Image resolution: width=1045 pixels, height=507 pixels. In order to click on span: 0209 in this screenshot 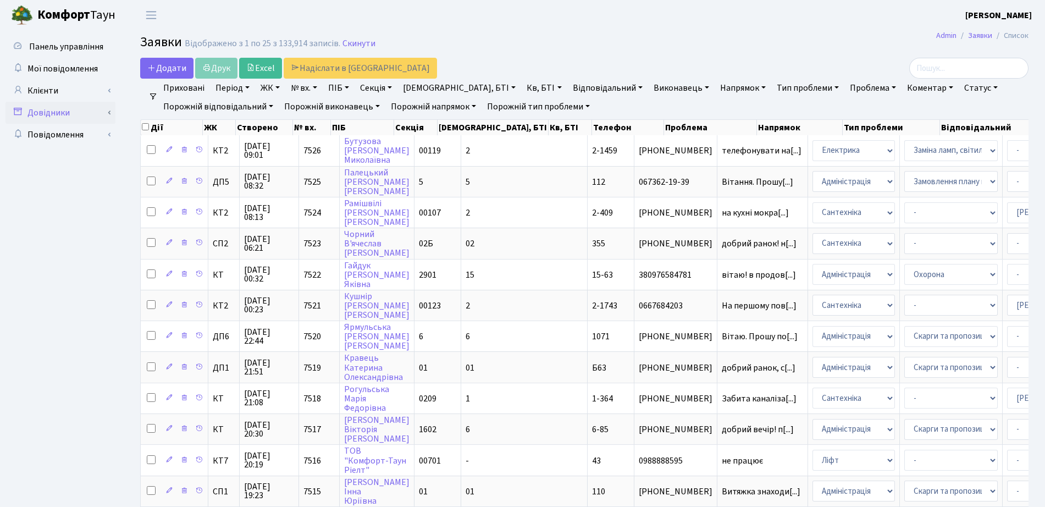, I will do `click(428, 399)`.